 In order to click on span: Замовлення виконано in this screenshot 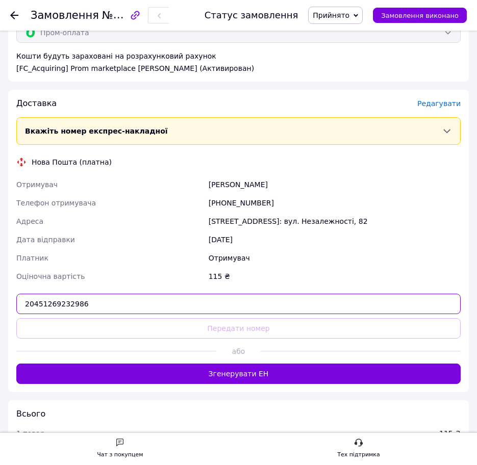, I will do `click(420, 15)`.